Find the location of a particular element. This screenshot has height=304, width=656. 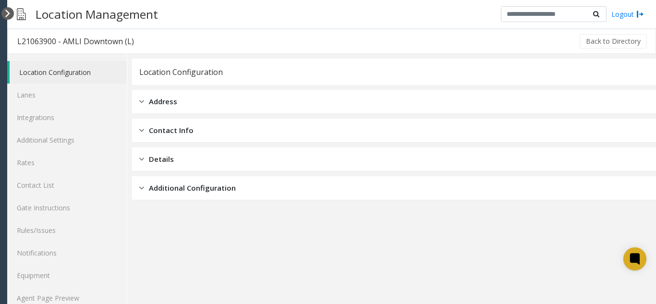

a: Location Configuration is located at coordinates (68, 72).